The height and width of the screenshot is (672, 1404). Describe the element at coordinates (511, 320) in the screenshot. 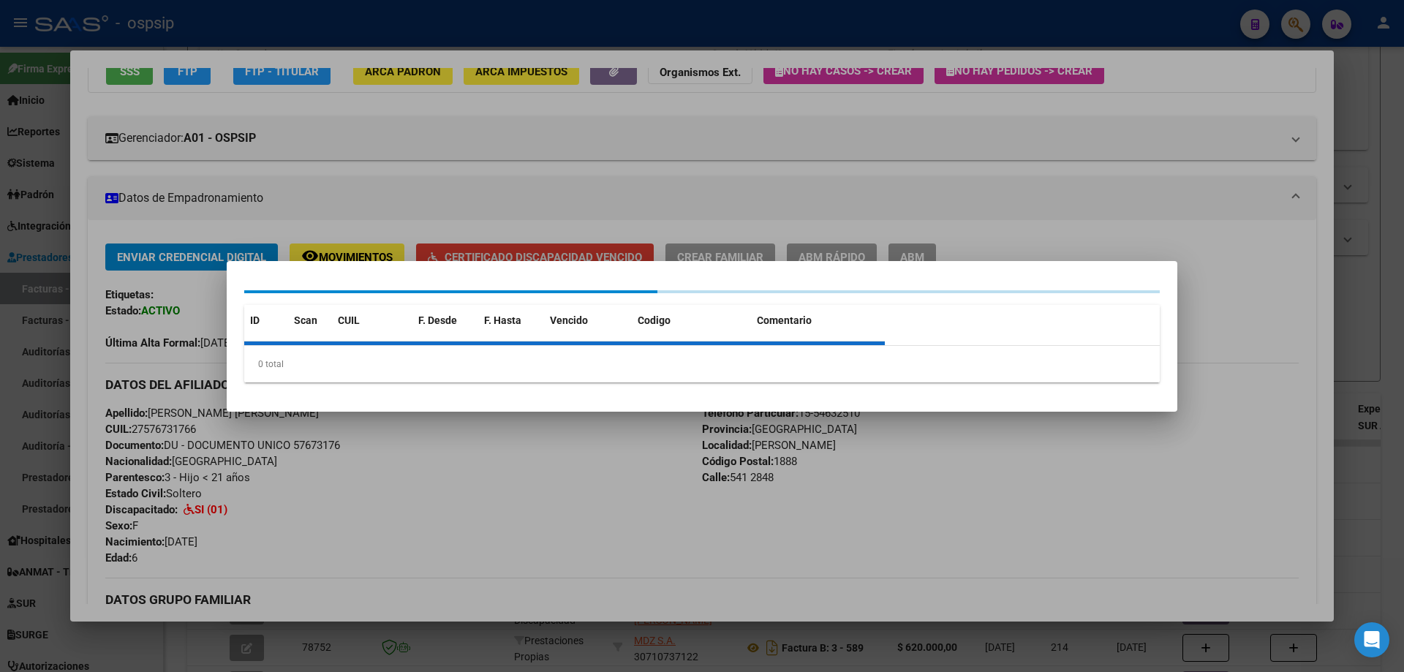

I see `datatable-header-cell: F. Hasta` at that location.